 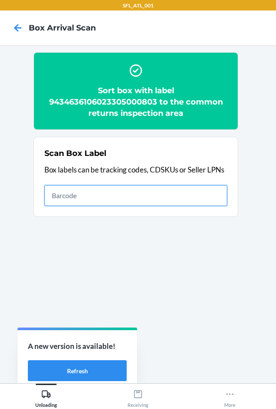 What do you see at coordinates (136, 195) in the screenshot?
I see `input: Barcode` at bounding box center [136, 195].